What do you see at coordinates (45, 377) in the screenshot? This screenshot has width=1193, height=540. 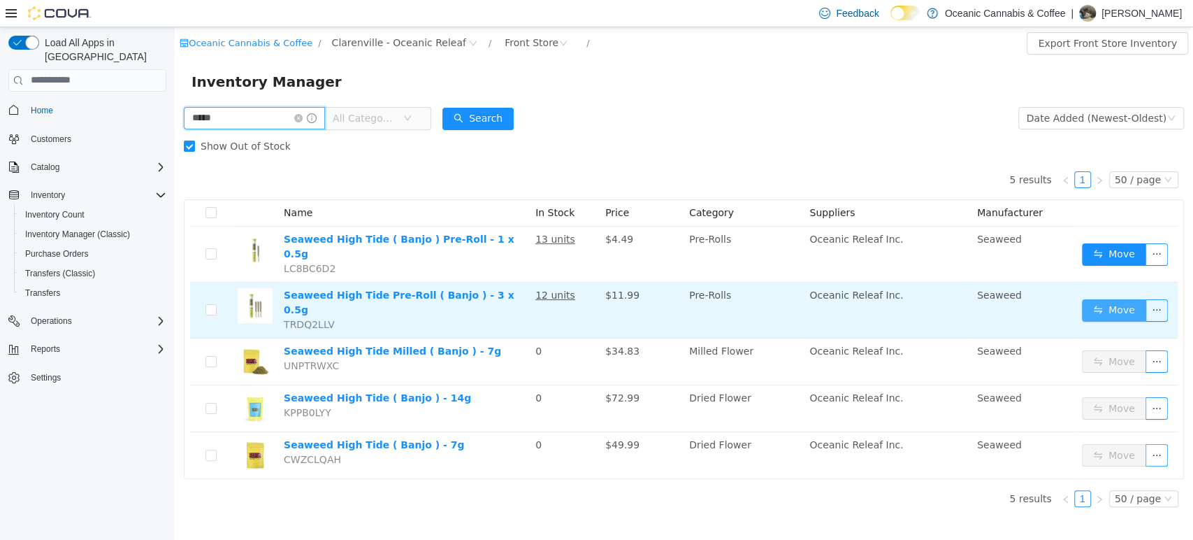 I see `a: Settings` at bounding box center [45, 377].